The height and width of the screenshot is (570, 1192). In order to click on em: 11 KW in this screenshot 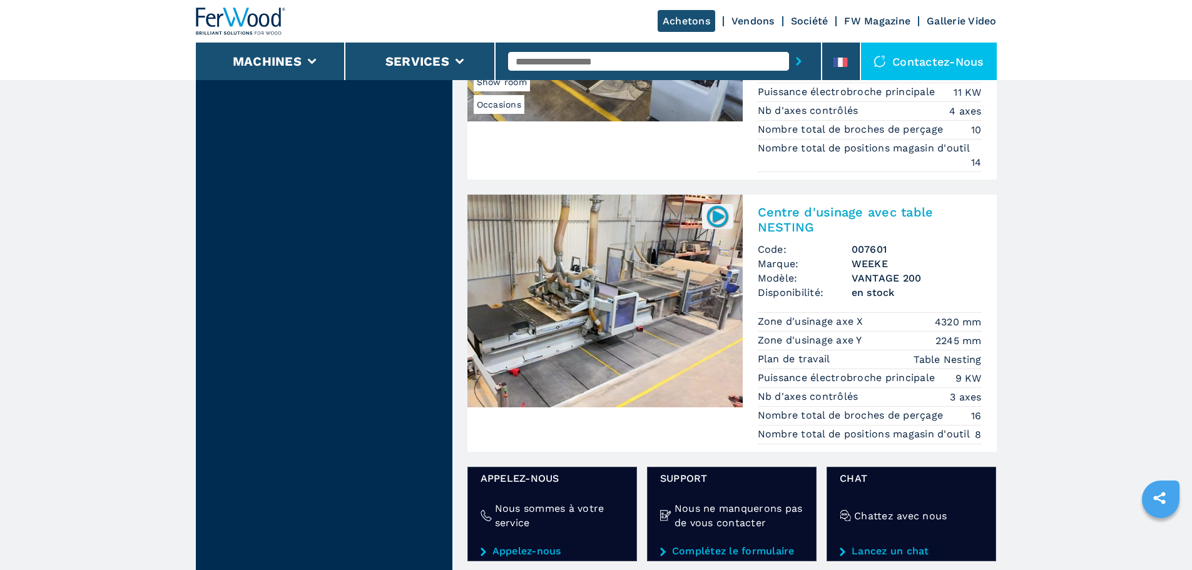, I will do `click(967, 92)`.